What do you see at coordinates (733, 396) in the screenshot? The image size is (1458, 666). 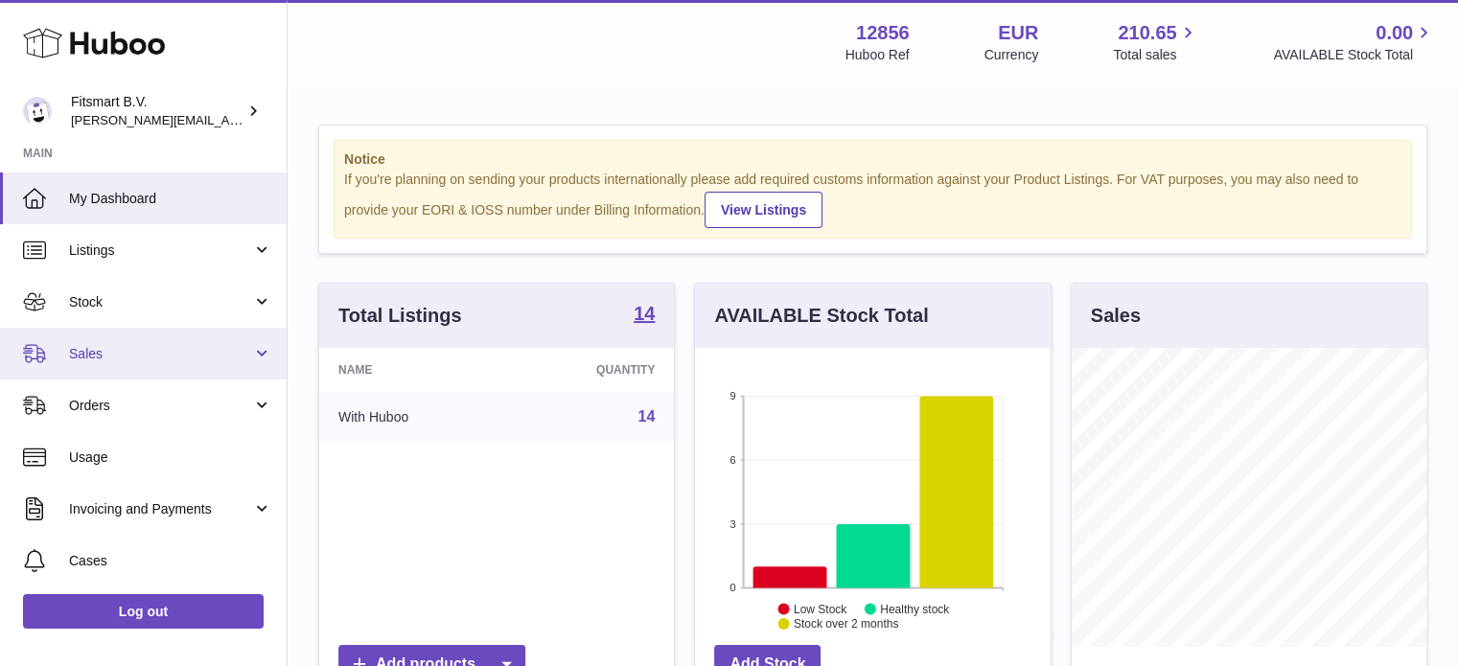 I see `text: 9` at bounding box center [733, 396].